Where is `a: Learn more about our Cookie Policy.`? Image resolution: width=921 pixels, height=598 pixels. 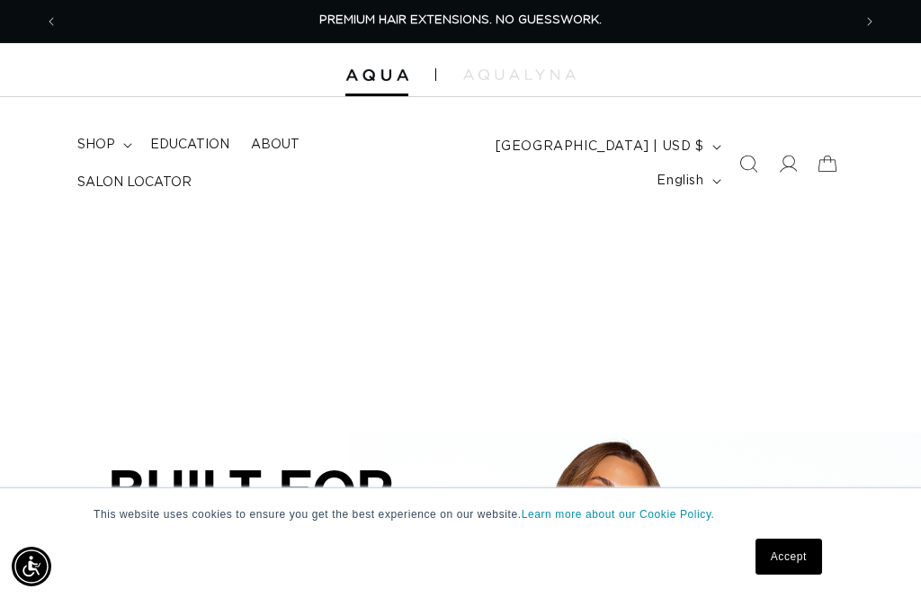
a: Learn more about our Cookie Policy. is located at coordinates (618, 515).